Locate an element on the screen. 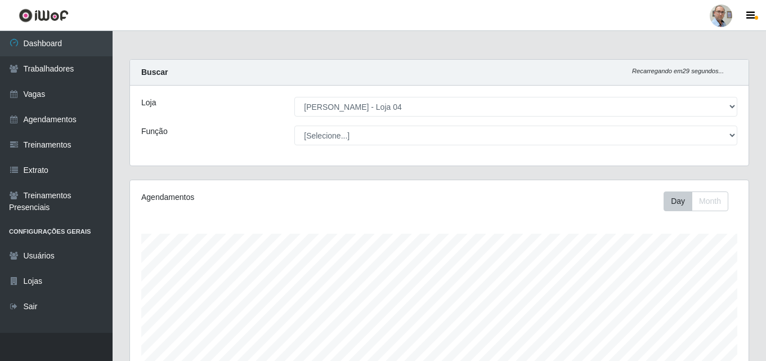  label: Função is located at coordinates (154, 131).